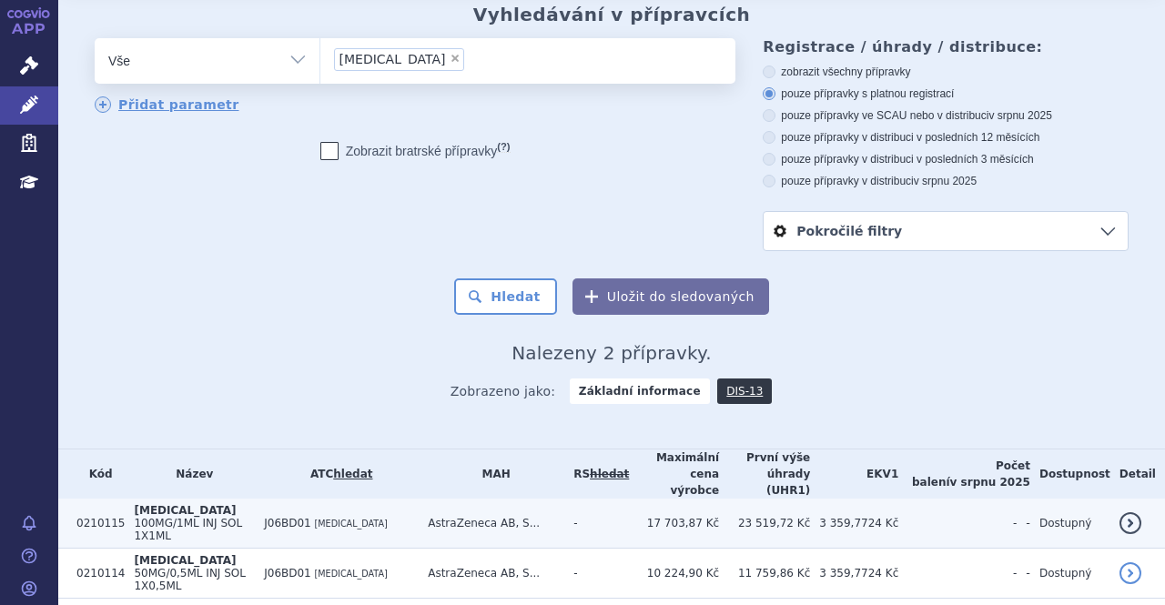  What do you see at coordinates (946, 137) in the screenshot?
I see `label: pouze přípravky v distribuci v posledních 12 měsících` at bounding box center [946, 137].